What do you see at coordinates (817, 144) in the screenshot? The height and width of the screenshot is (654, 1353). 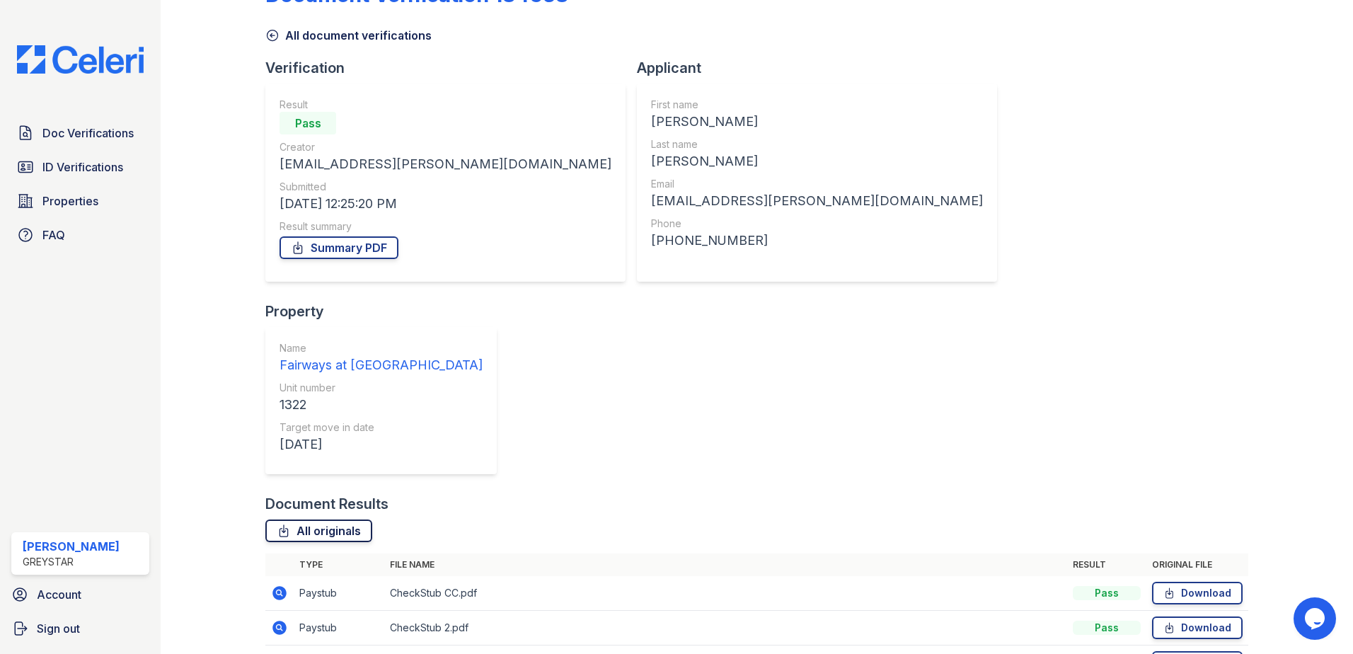 I see `div: Last name` at bounding box center [817, 144].